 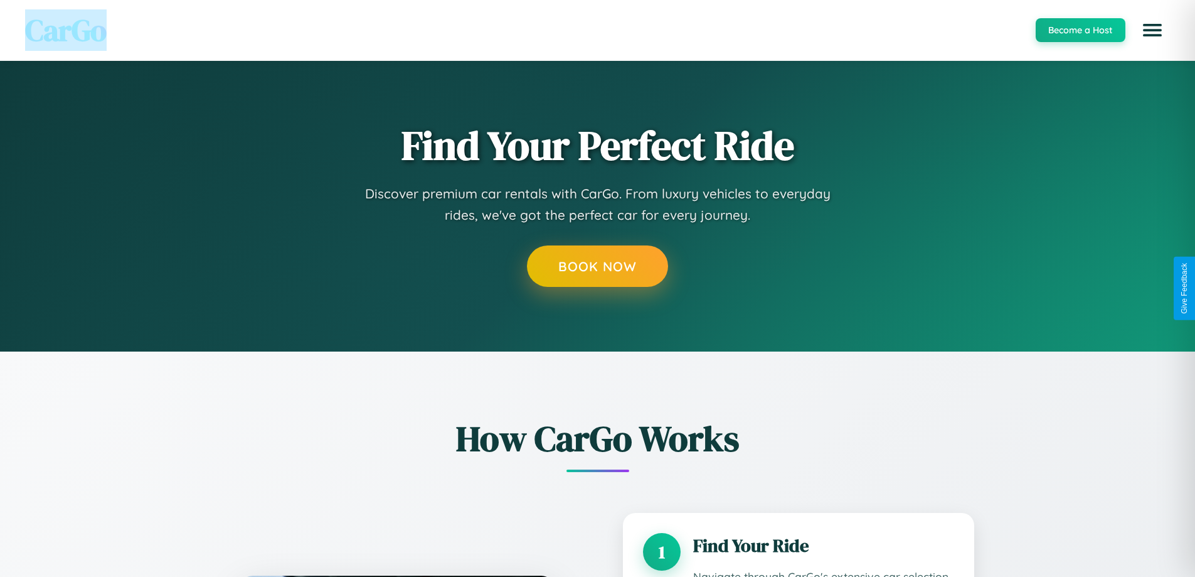 What do you see at coordinates (1081, 30) in the screenshot?
I see `button: Become a Host` at bounding box center [1081, 30].